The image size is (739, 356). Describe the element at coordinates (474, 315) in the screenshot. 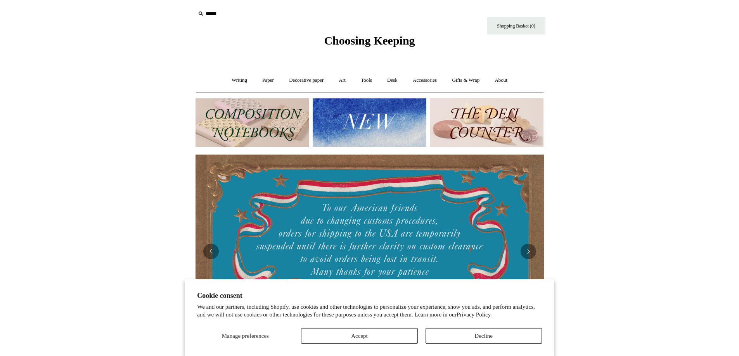

I see `a: Privacy Policy` at that location.